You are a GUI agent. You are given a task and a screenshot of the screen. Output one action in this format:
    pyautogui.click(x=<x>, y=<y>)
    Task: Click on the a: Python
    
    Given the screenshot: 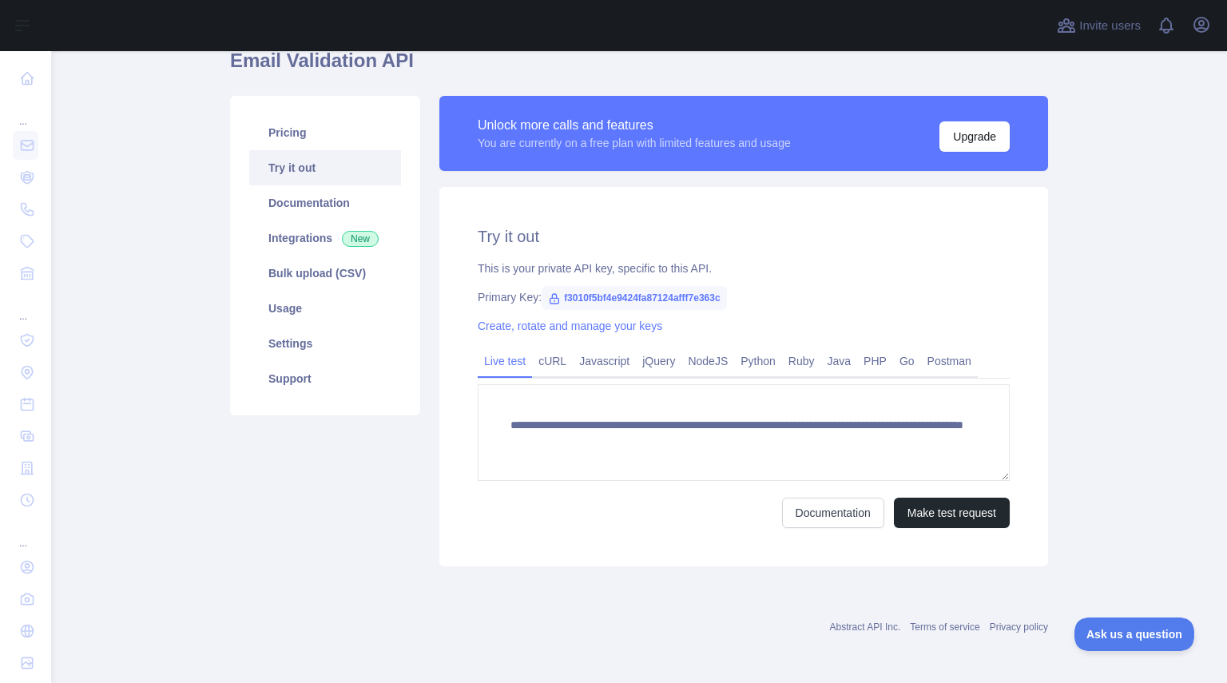 What is the action you would take?
    pyautogui.click(x=758, y=361)
    